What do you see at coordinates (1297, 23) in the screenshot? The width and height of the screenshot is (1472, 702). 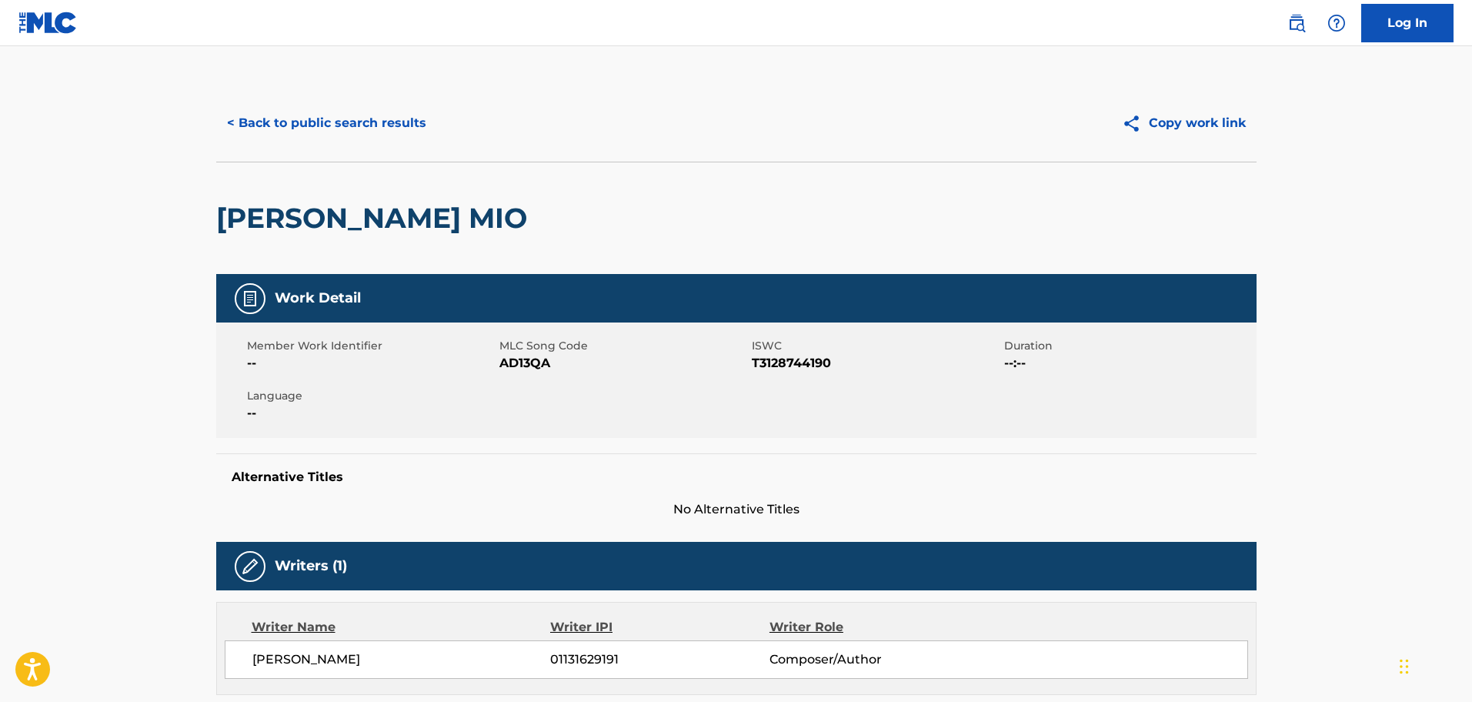 I see `img: search` at bounding box center [1297, 23].